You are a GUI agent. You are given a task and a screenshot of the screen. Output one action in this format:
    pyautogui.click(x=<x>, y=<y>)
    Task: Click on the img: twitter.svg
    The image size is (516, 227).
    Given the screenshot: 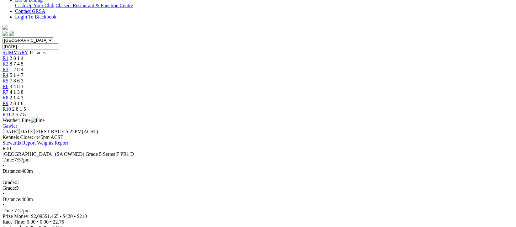 What is the action you would take?
    pyautogui.click(x=11, y=34)
    